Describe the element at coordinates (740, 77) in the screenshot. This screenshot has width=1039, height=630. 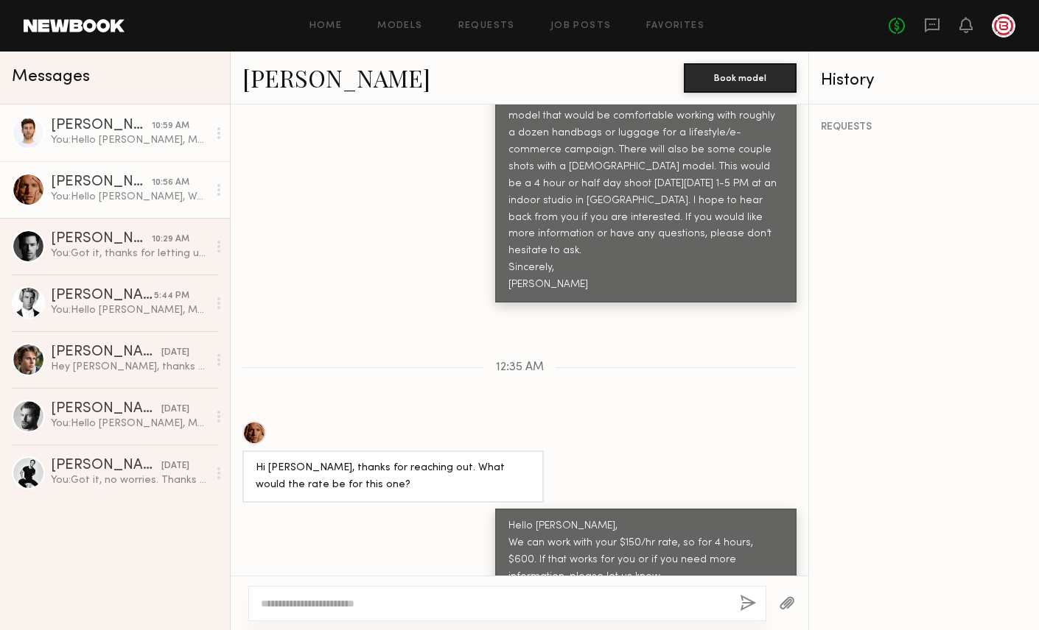
I see `a: Book model` at that location.